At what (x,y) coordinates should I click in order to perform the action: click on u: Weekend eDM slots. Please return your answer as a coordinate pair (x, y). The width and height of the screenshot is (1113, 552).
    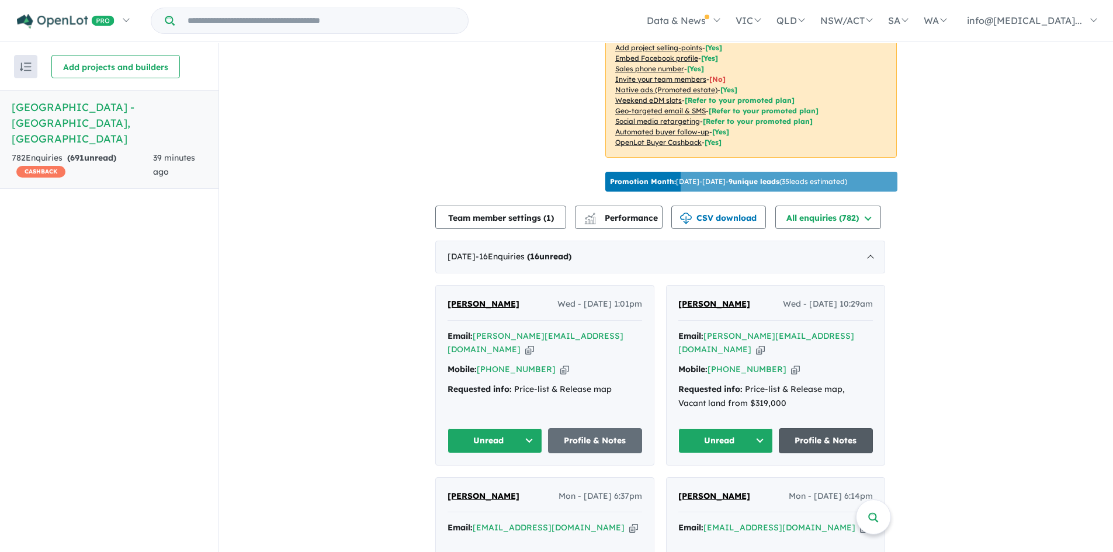
    Looking at the image, I should click on (649, 100).